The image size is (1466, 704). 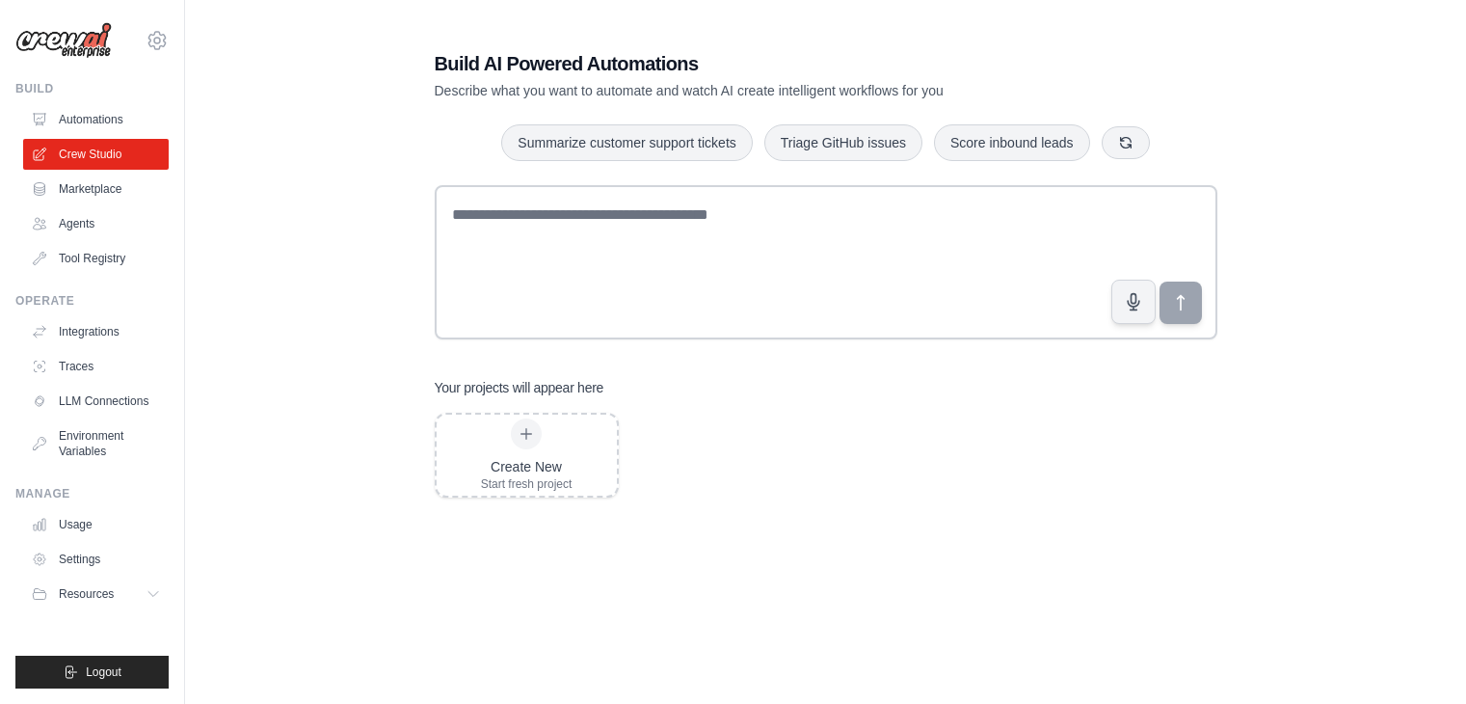 I want to click on span: Logout, so click(x=103, y=672).